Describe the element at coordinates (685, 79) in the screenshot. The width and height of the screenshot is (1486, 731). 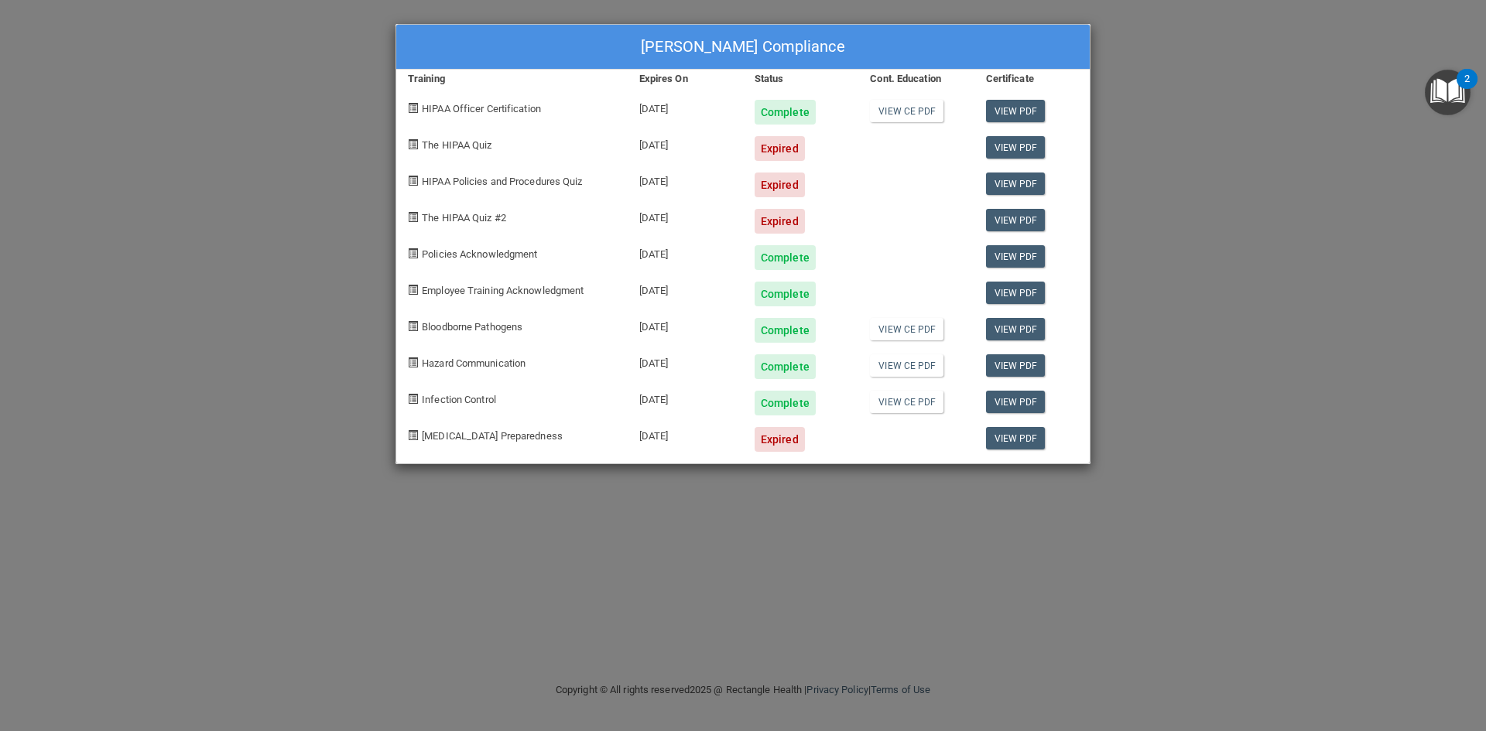
I see `div: Expires On` at that location.